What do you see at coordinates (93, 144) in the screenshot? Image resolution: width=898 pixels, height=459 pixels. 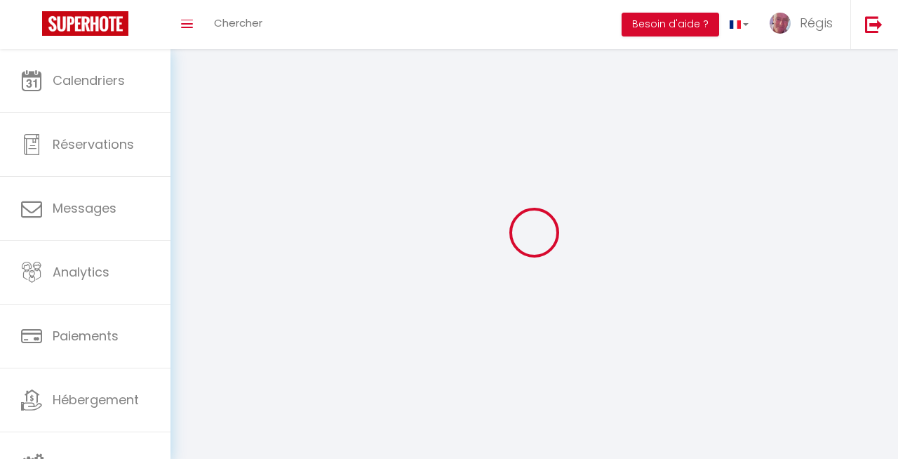 I see `span: Réservations` at bounding box center [93, 144].